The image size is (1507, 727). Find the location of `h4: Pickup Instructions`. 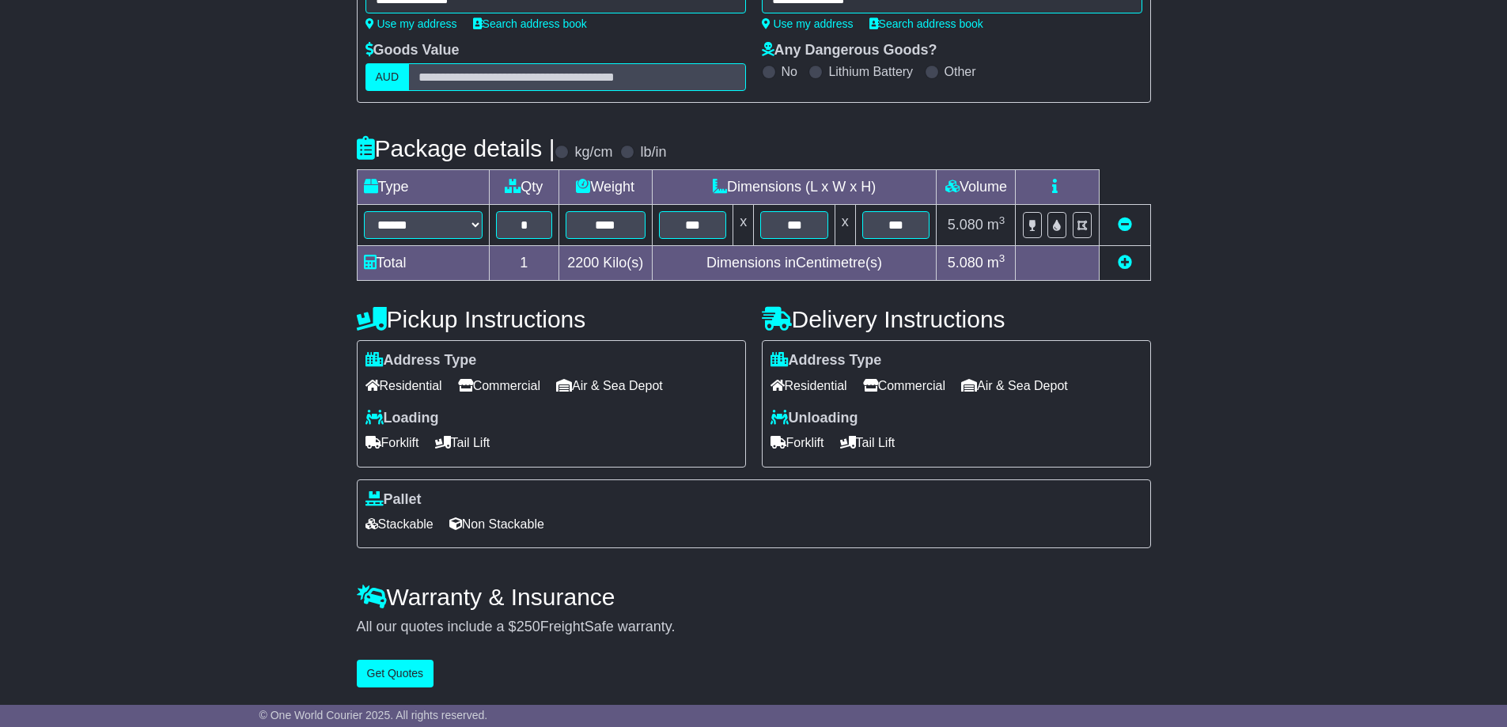

h4: Pickup Instructions is located at coordinates (551, 319).